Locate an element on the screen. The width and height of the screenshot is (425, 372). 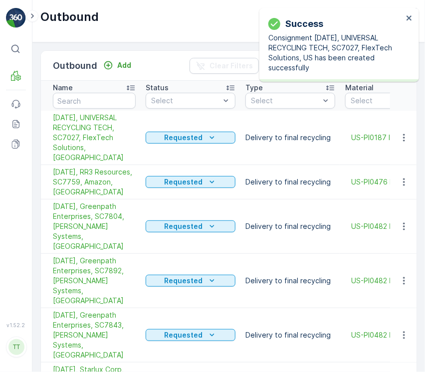
a: 09/30/2025, Greenpath Enterprises, SC7804, John Paul Mitchell Systems, US is located at coordinates (94, 226).